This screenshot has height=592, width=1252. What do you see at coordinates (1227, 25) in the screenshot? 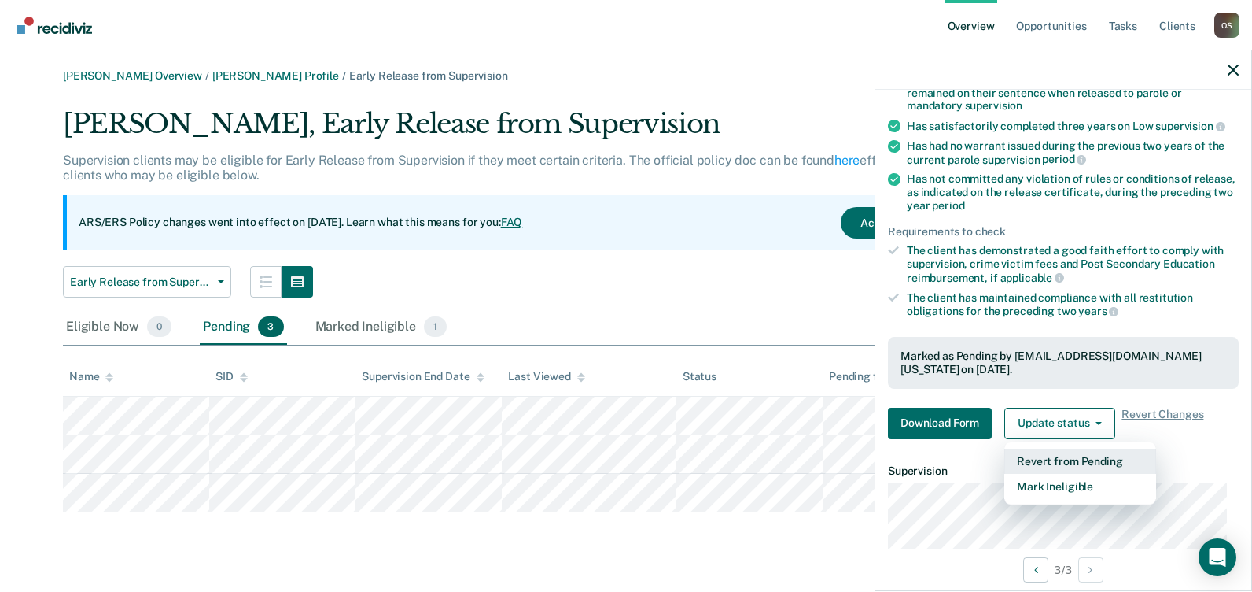
I see `button: Profile dropdown button` at bounding box center [1227, 25].